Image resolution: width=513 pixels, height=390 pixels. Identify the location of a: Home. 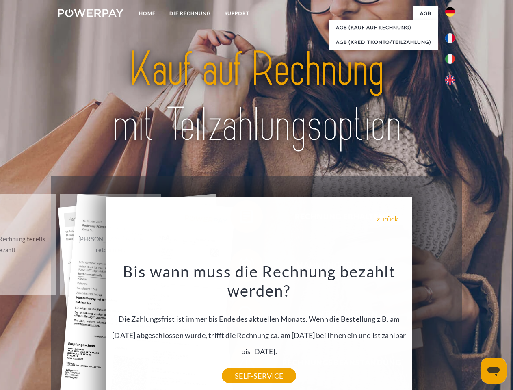
(147, 13).